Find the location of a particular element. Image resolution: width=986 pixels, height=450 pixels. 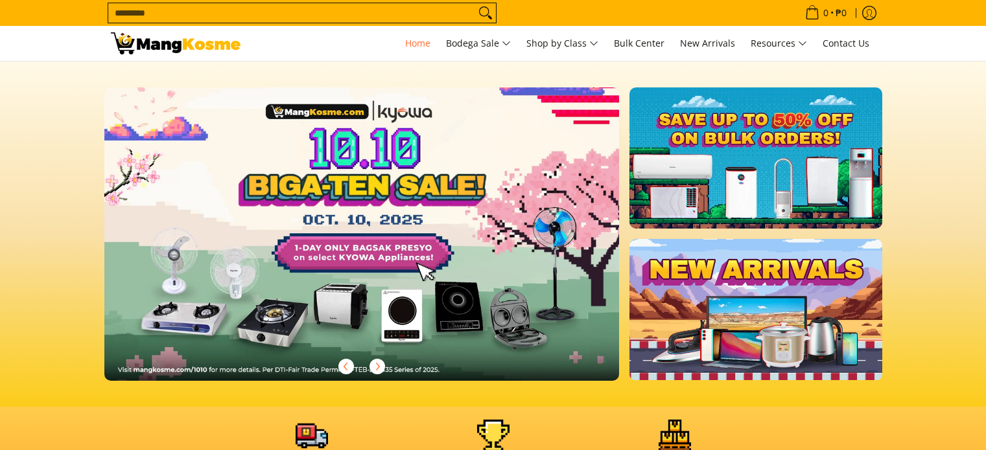

span: Bodega Sale is located at coordinates (478, 43).